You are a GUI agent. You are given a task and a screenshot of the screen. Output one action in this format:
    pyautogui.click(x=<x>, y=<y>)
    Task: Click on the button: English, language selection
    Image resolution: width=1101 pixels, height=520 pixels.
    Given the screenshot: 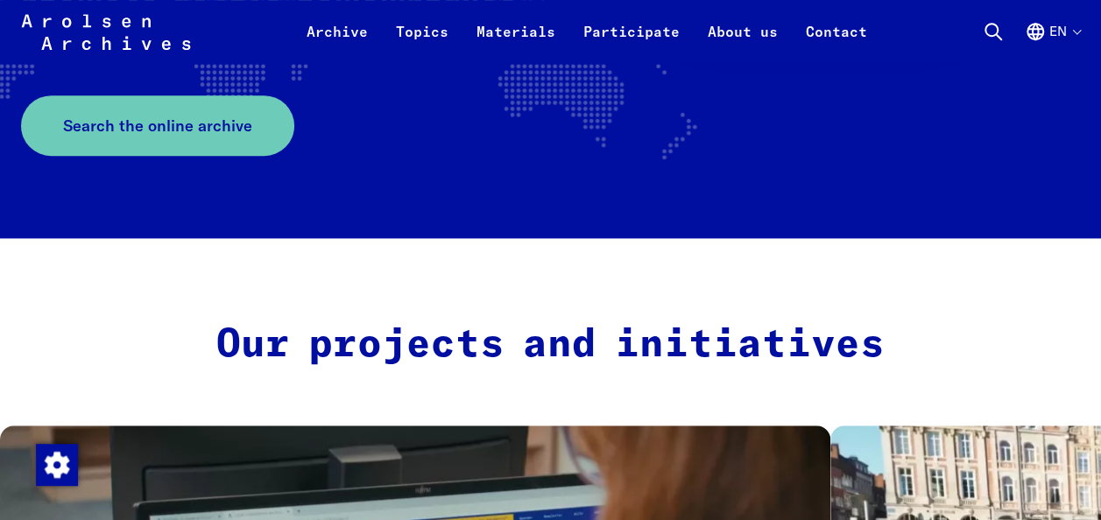 What is the action you would take?
    pyautogui.click(x=1052, y=42)
    